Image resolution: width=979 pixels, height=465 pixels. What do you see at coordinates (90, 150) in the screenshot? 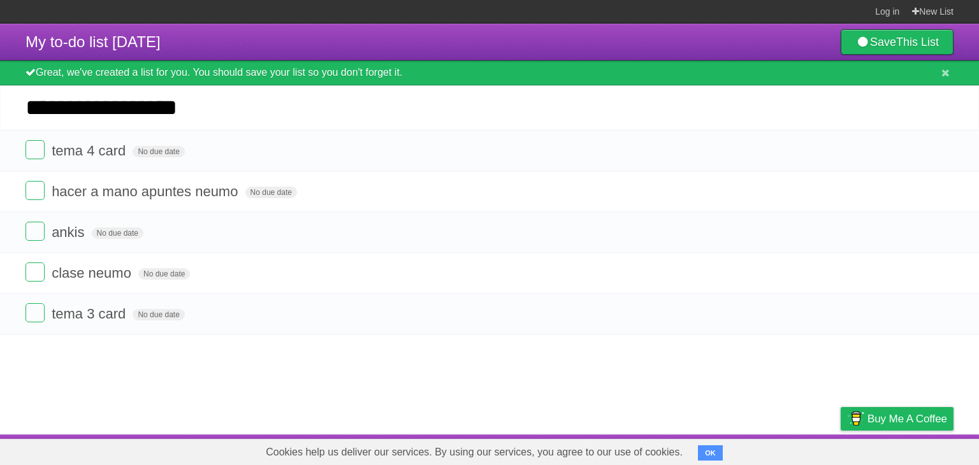
I see `span: tema 4 card` at bounding box center [90, 150].